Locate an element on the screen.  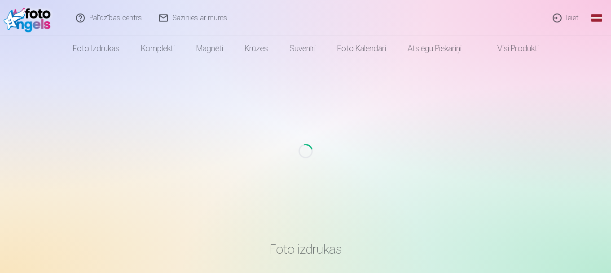
img: /fa1 is located at coordinates (29, 18).